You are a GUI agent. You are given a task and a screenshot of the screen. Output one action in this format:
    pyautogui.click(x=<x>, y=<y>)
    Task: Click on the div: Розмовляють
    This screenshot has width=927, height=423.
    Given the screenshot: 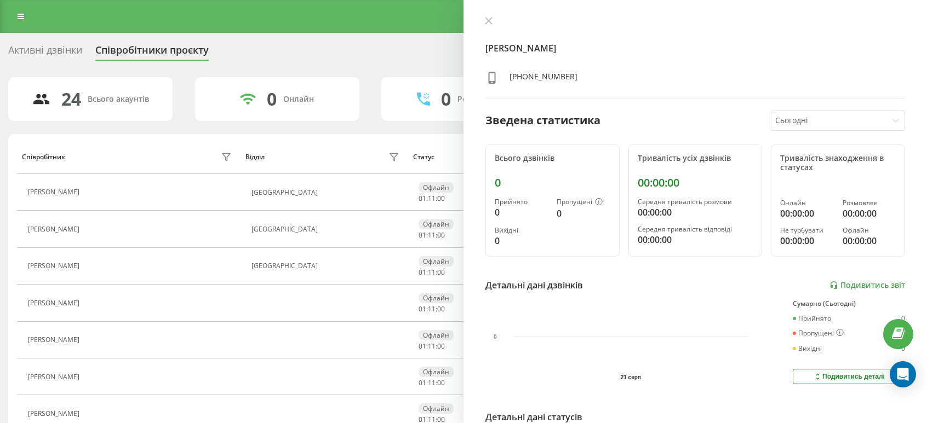 What is the action you would take?
    pyautogui.click(x=484, y=99)
    